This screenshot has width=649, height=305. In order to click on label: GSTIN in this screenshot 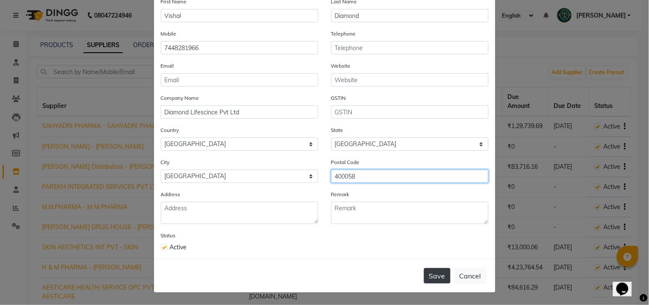, I will do `click(338, 98)`.